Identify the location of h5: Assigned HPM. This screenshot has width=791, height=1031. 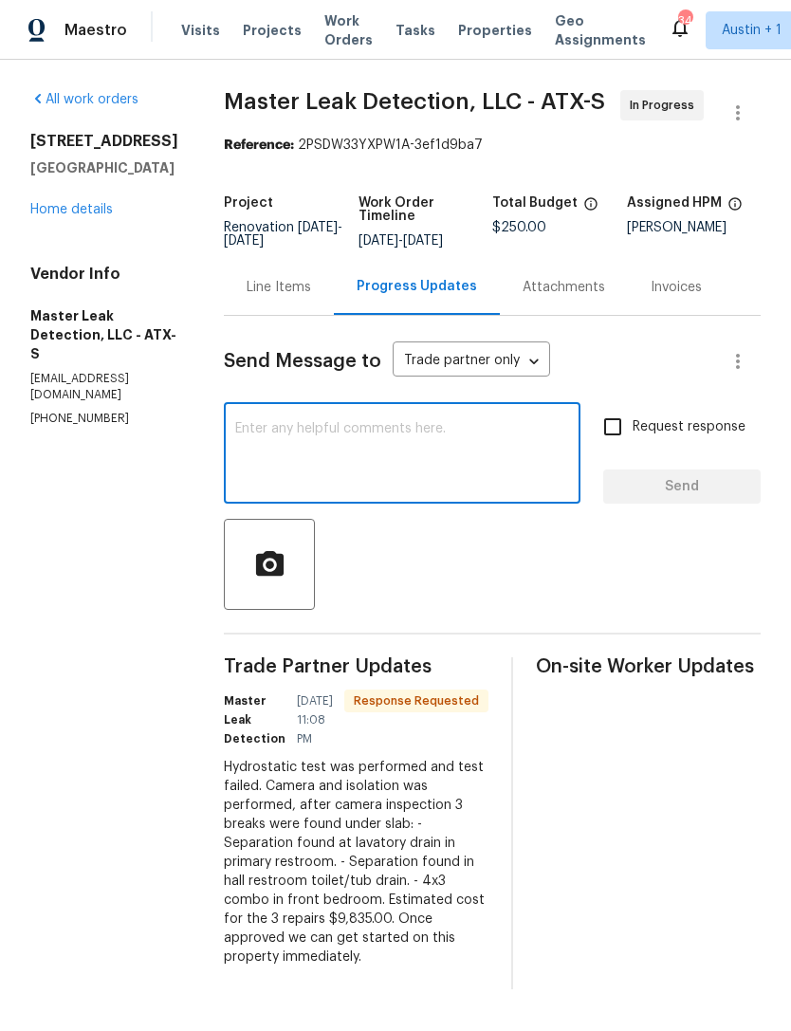
(674, 203).